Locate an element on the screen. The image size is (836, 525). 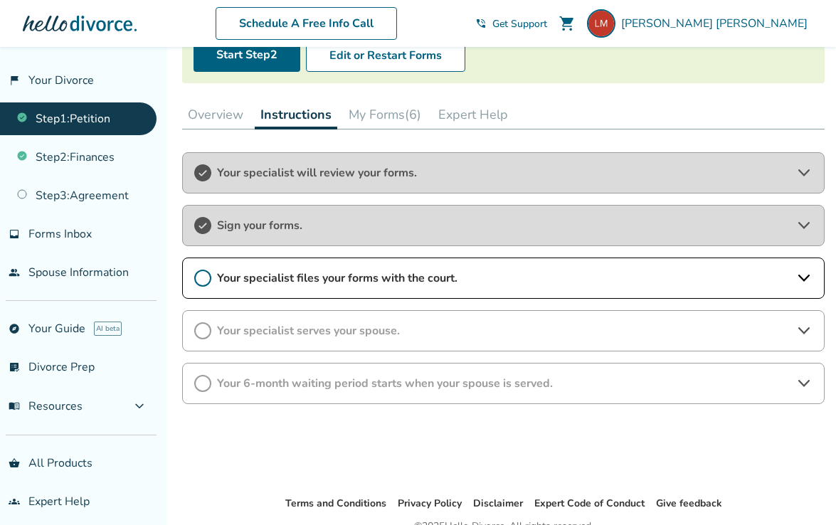
span: shopping_basket is located at coordinates (14, 463).